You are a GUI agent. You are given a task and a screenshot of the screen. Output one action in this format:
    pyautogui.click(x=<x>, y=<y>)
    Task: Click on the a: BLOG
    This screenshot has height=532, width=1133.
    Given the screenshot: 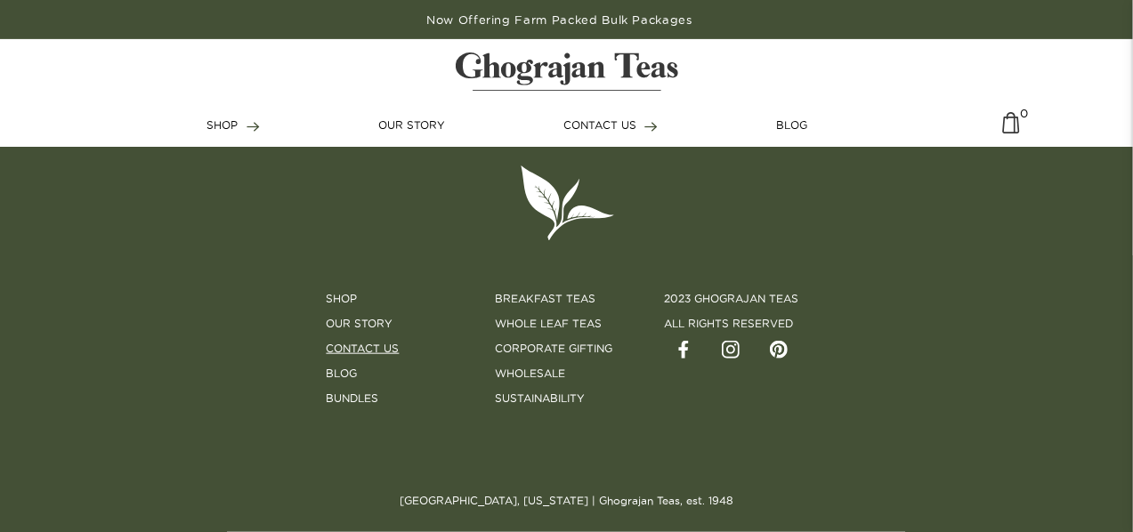 What is the action you would take?
    pyautogui.click(x=791, y=126)
    